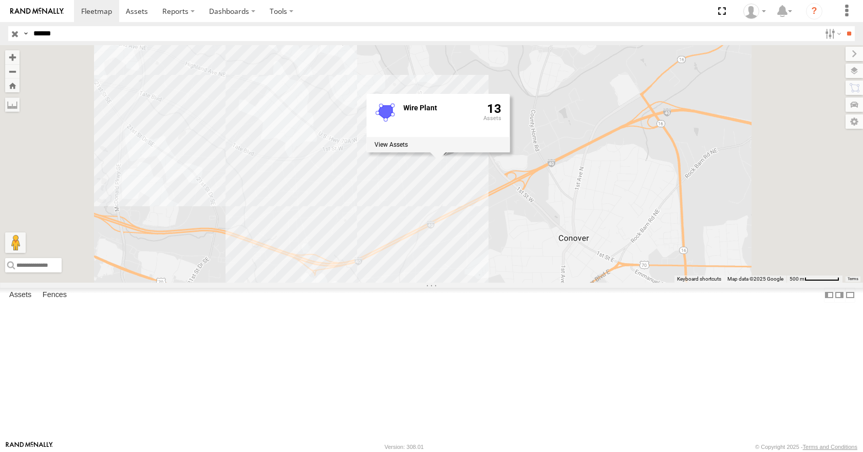  What do you see at coordinates (829, 295) in the screenshot?
I see `label: Dock Summary Table to the Left` at bounding box center [829, 295].